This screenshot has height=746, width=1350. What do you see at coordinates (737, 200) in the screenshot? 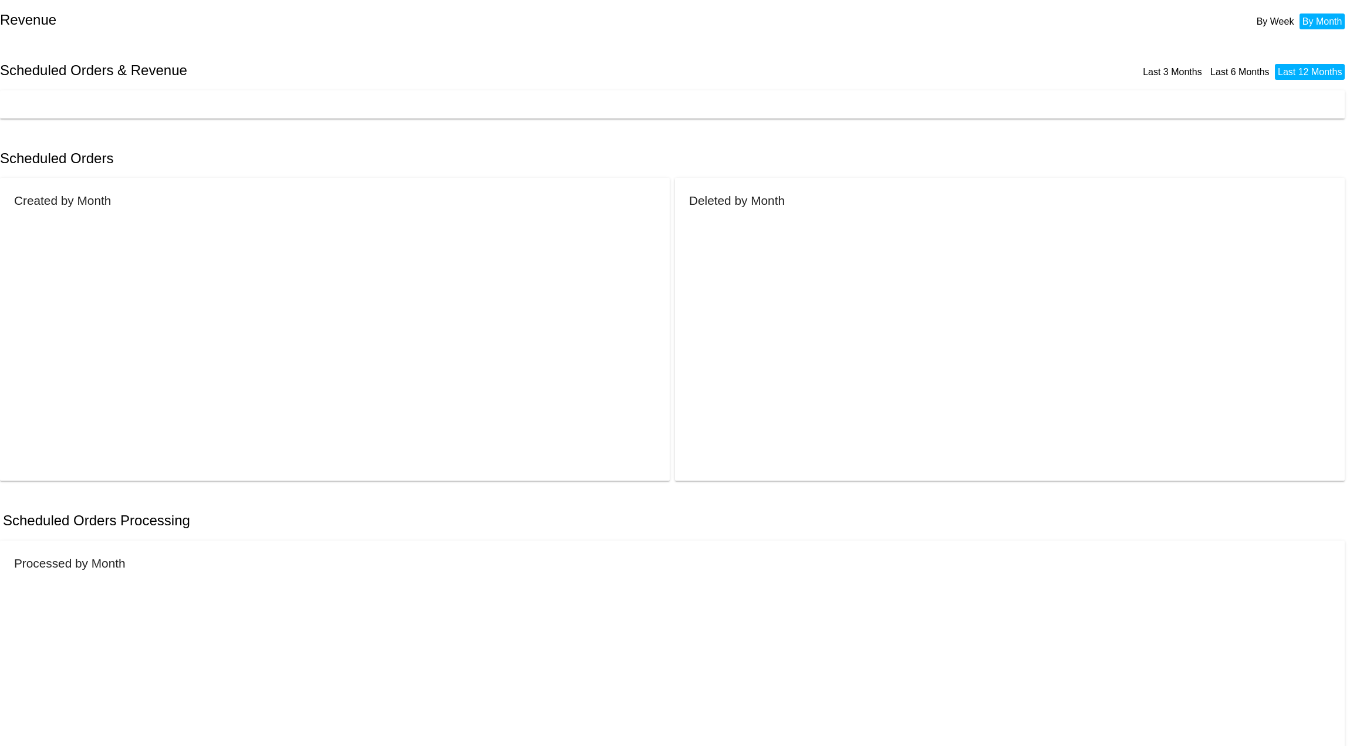
I see `h2: Deleted by Month` at bounding box center [737, 200].